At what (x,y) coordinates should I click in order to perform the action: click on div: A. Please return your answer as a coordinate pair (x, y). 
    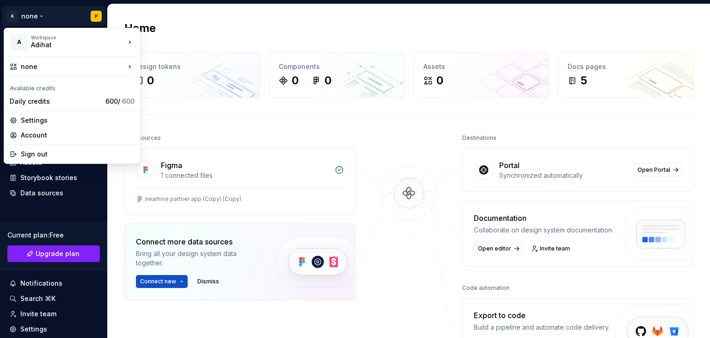
    Looking at the image, I should click on (19, 42).